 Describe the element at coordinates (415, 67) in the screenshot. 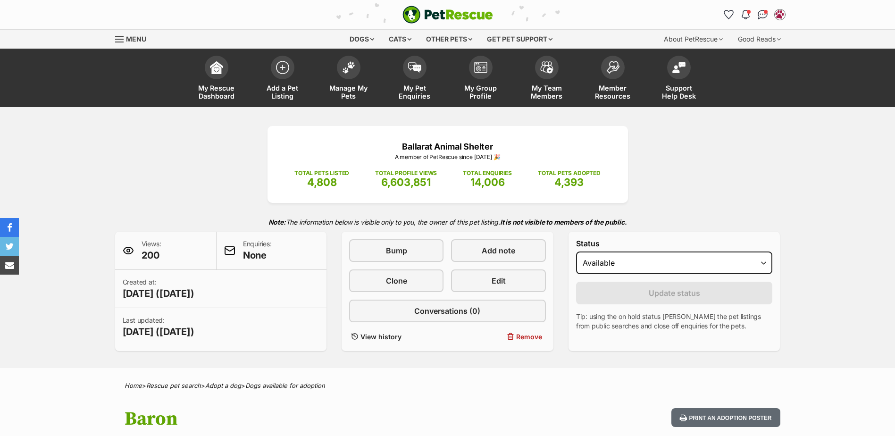

I see `img: pet-enquiries-icon-7e3ad2cf08bfb03b45e93fb7055b45f3efa6380592205ae92323e6603595dc1f.svg` at that location.